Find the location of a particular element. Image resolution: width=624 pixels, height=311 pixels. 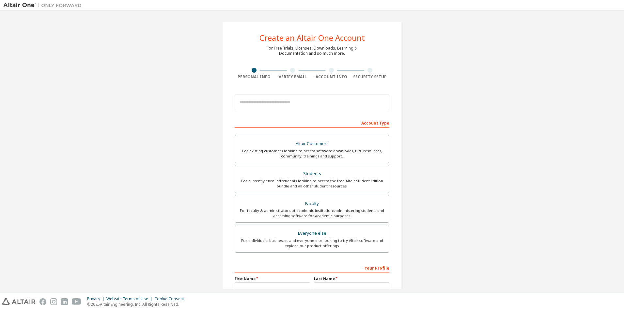

div: Everyone else is located at coordinates (312, 234).